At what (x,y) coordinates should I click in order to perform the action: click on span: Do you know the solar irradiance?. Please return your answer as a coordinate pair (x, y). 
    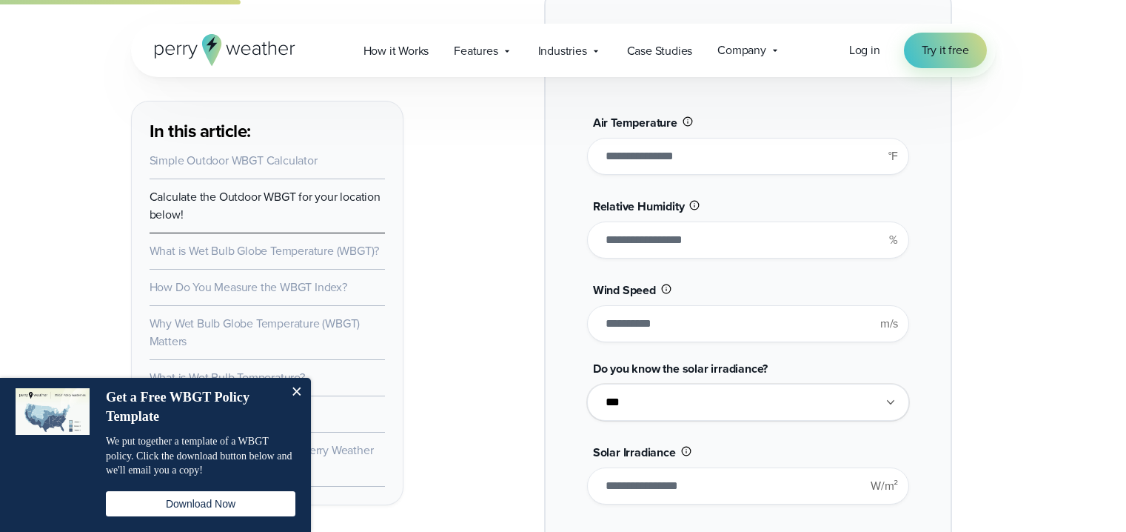
    Looking at the image, I should click on (681, 368).